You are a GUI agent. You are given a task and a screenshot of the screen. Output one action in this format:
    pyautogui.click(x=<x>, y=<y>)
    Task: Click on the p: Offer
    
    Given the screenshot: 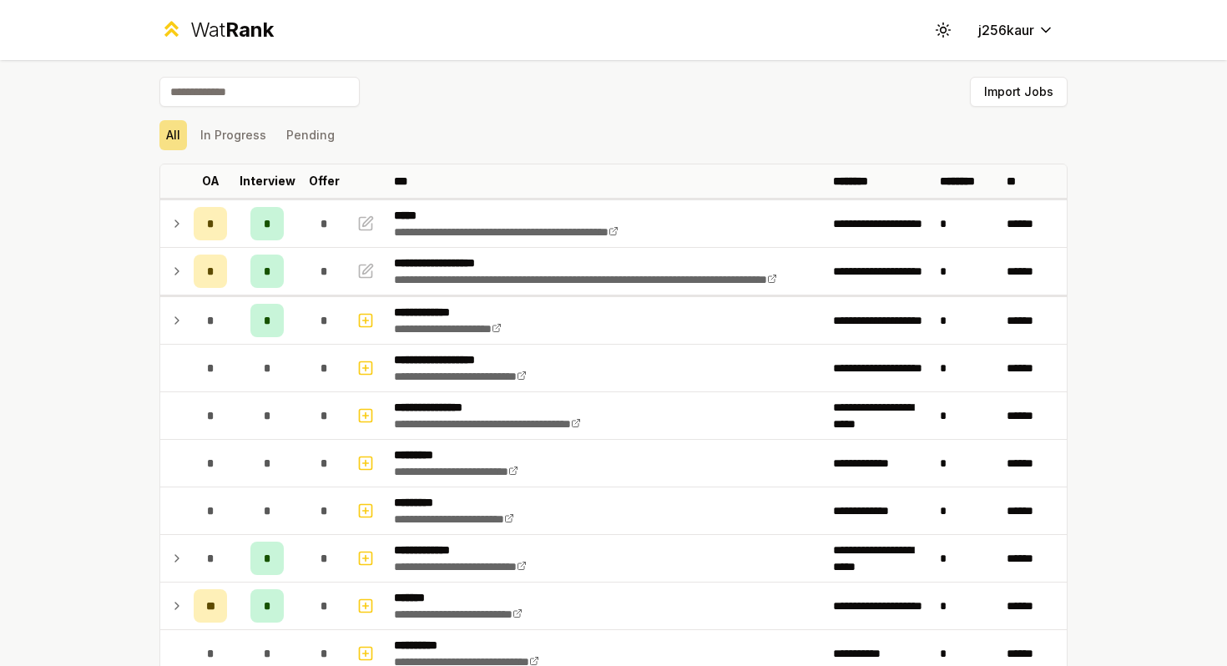 What is the action you would take?
    pyautogui.click(x=324, y=181)
    